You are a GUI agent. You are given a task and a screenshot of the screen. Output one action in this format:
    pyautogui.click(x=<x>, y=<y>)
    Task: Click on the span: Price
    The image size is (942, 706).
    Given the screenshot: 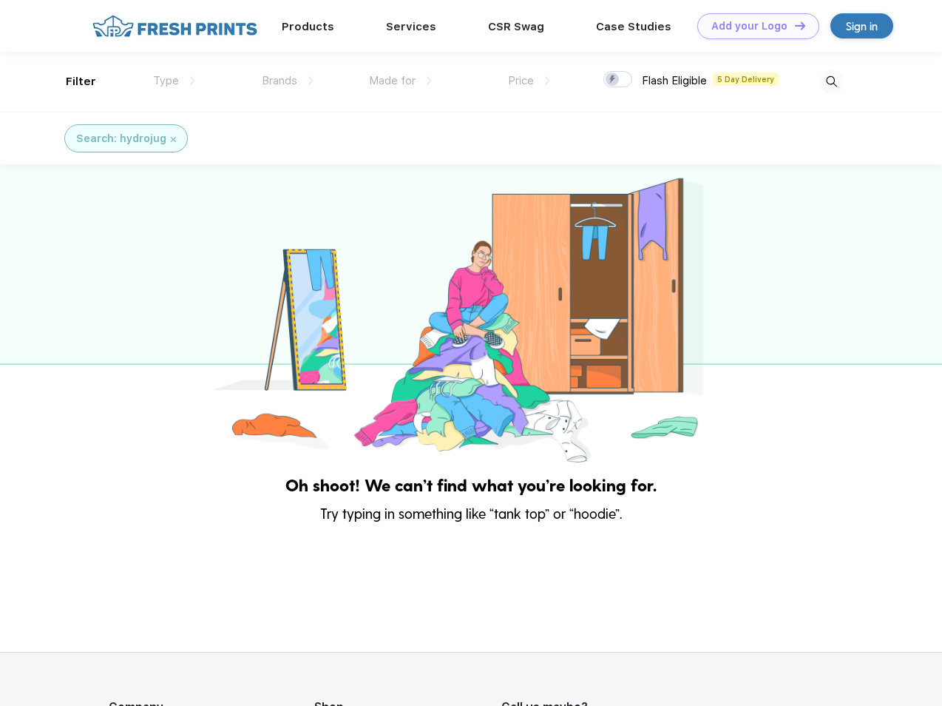 What is the action you would take?
    pyautogui.click(x=521, y=81)
    